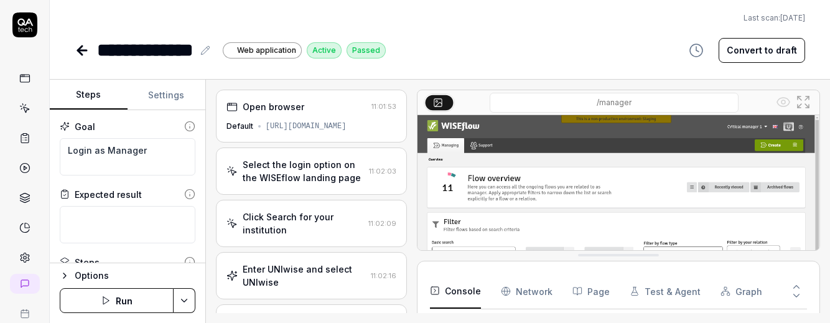 The height and width of the screenshot is (323, 830). What do you see at coordinates (266, 50) in the screenshot?
I see `span: Web application` at bounding box center [266, 50].